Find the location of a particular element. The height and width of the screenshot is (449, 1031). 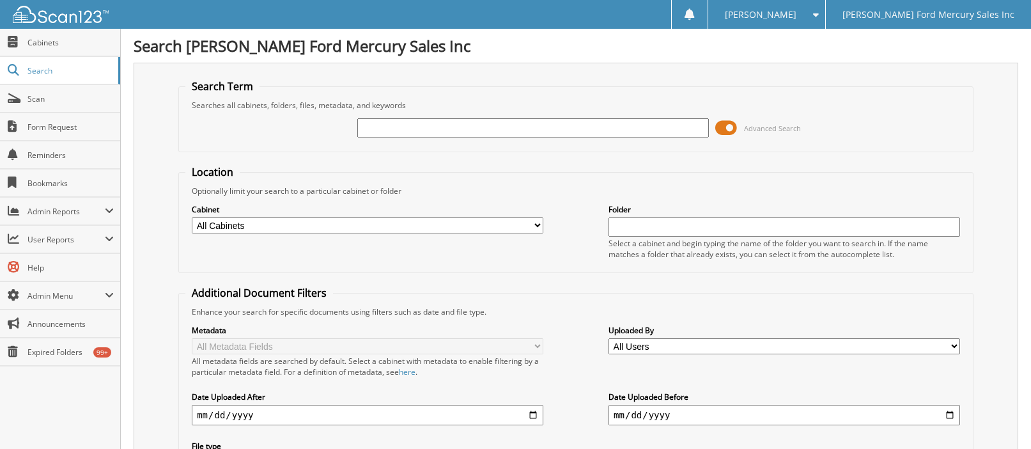

span: Help is located at coordinates (70, 267).